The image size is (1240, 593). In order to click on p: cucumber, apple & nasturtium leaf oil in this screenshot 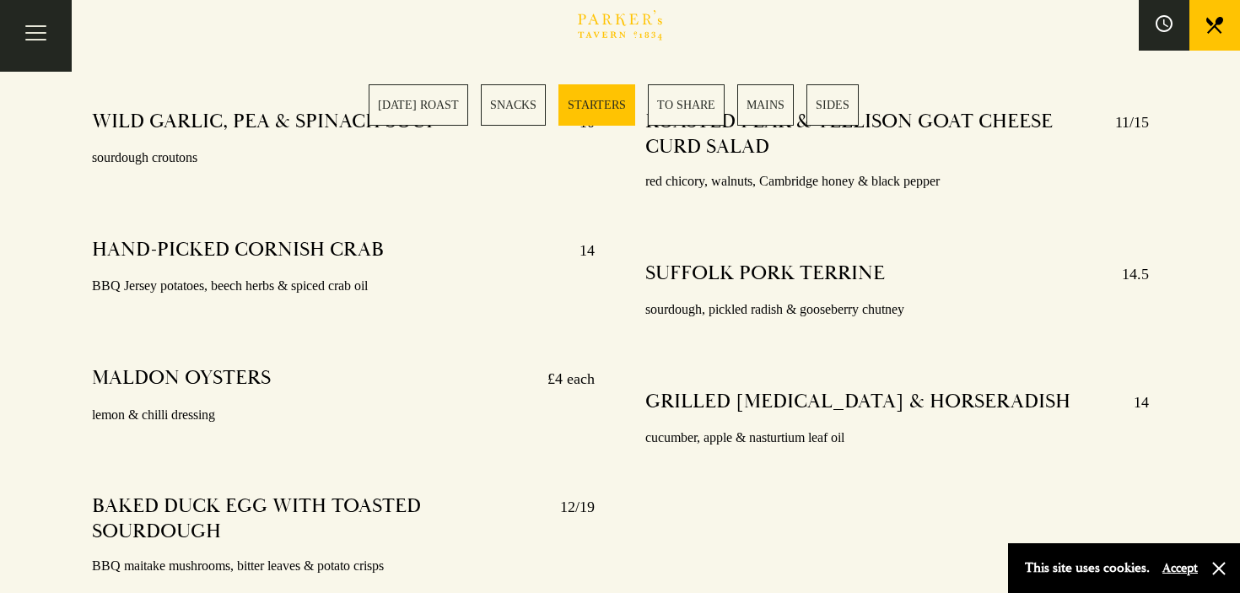, I will do `click(896, 438)`.